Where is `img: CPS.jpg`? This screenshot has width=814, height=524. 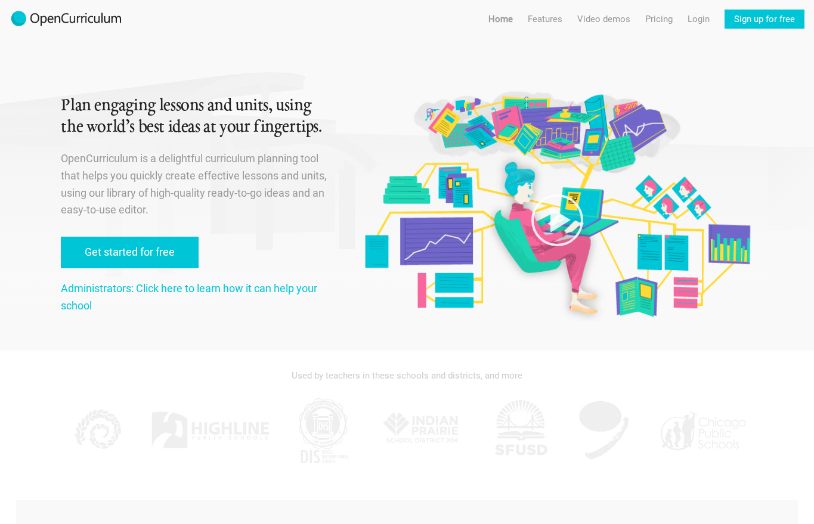 img: CPS.jpg is located at coordinates (702, 430).